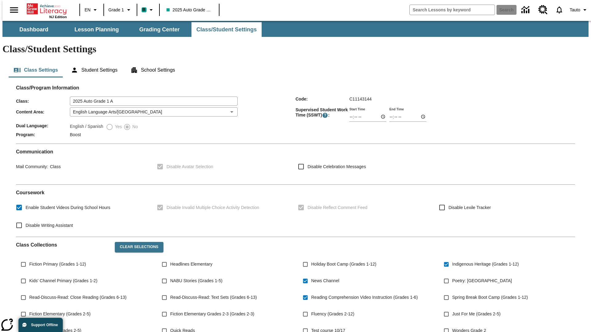 Image resolution: width=591 pixels, height=332 pixels. I want to click on button: Open side menu, so click(14, 10).